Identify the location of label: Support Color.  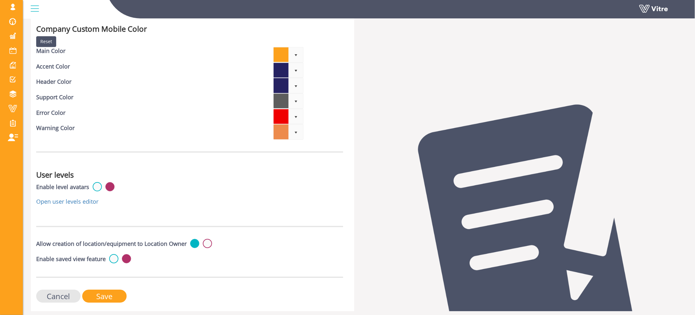
(55, 98).